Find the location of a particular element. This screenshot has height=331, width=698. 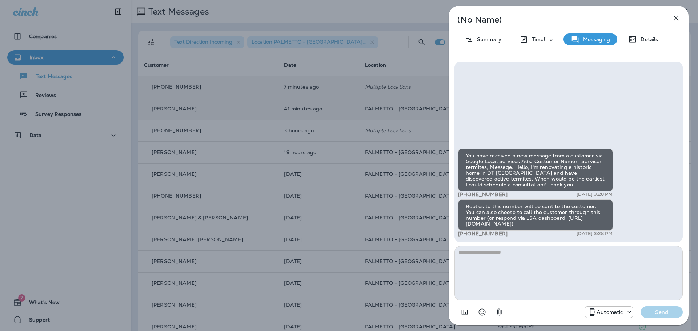

button: Select an emoji is located at coordinates (482, 312).